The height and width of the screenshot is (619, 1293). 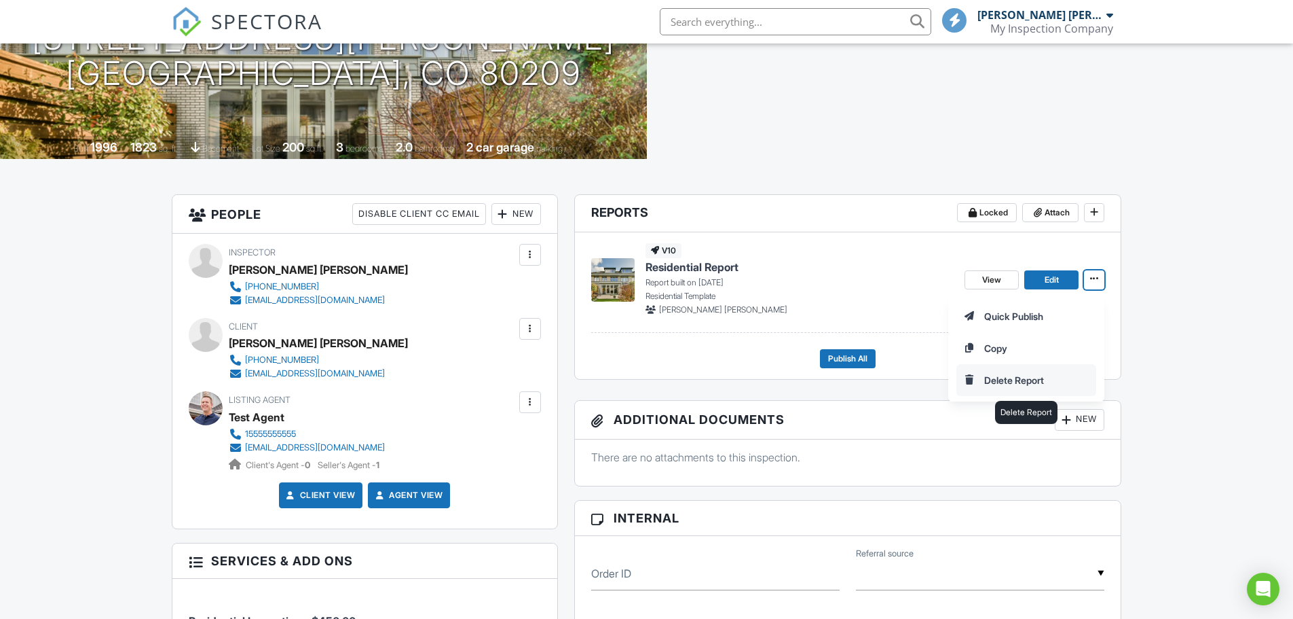 I want to click on a: 15555555555, so click(x=307, y=434).